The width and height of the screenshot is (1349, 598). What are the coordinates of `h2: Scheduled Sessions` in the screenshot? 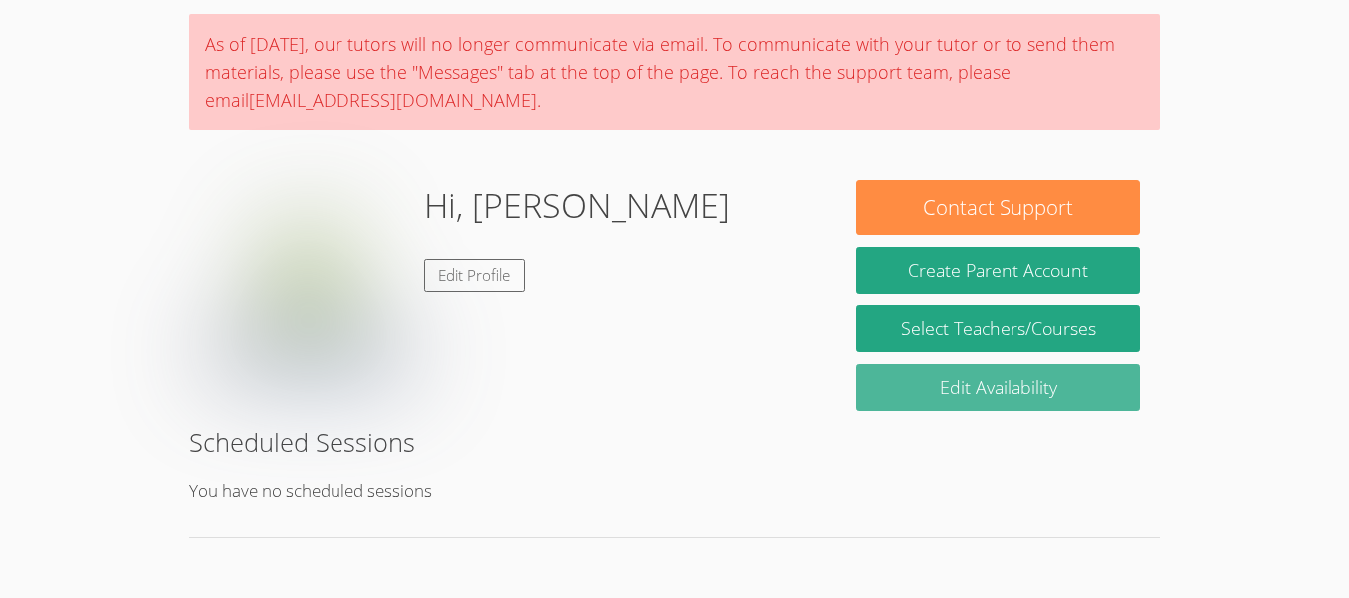 It's located at (674, 442).